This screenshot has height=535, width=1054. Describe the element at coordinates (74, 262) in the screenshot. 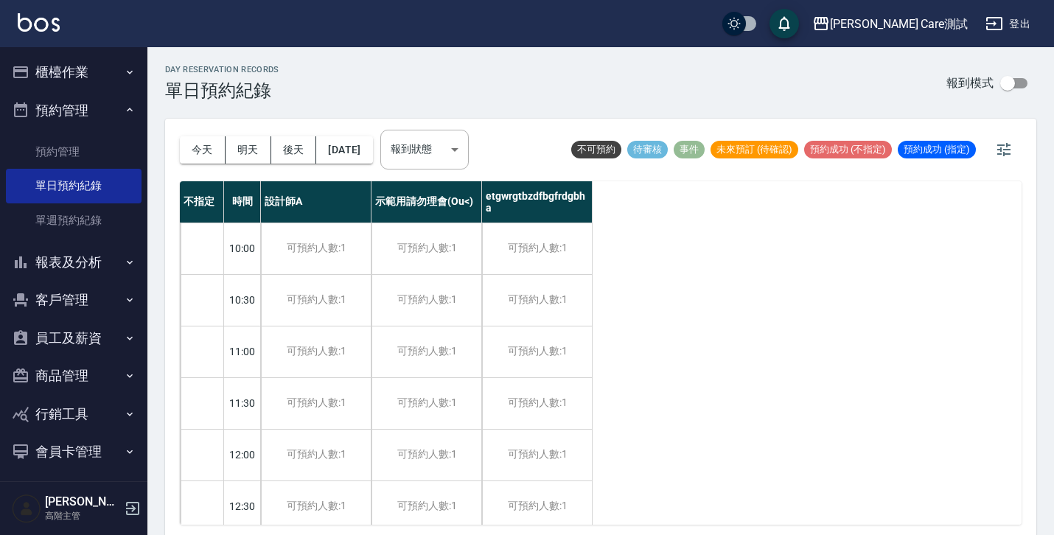

I see `button: 報表及分析` at that location.